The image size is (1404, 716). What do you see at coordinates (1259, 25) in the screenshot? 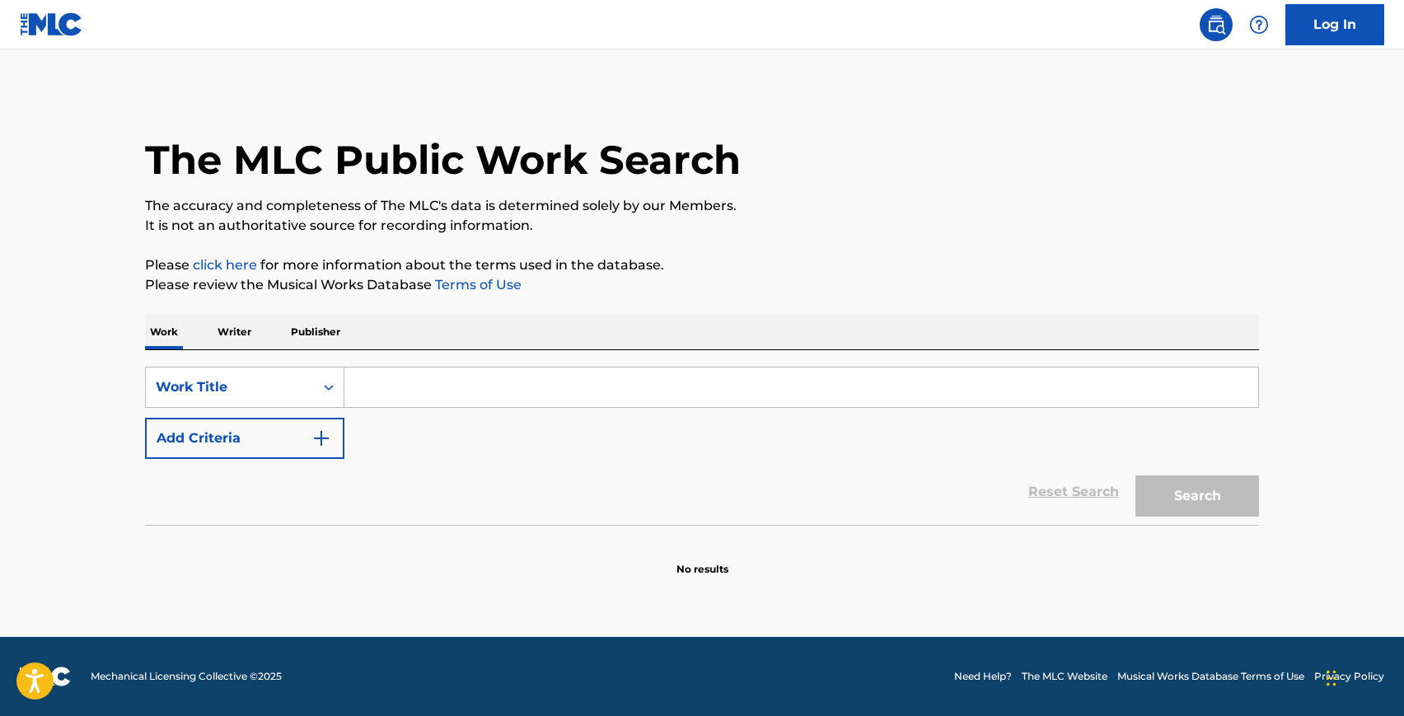
I see `img: help` at bounding box center [1259, 25].